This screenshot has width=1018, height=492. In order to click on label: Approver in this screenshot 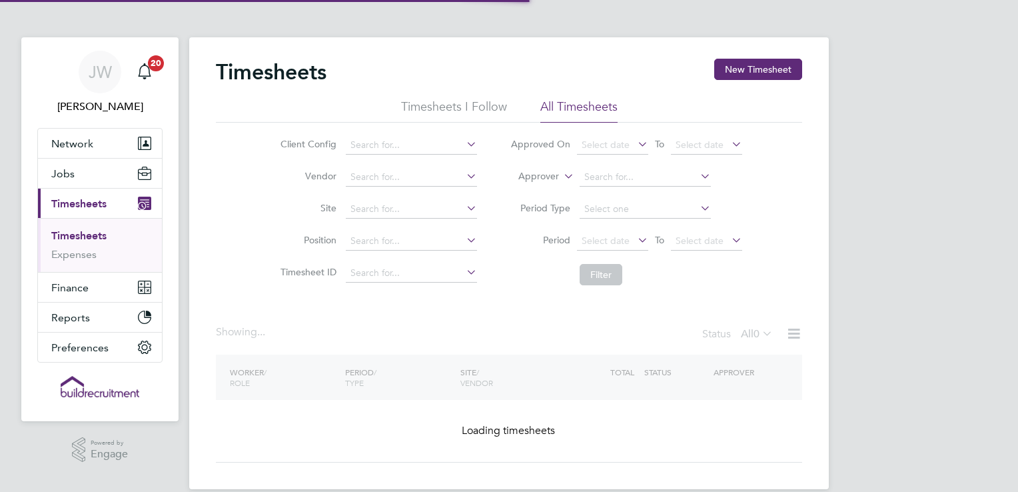, I will do `click(529, 177)`.